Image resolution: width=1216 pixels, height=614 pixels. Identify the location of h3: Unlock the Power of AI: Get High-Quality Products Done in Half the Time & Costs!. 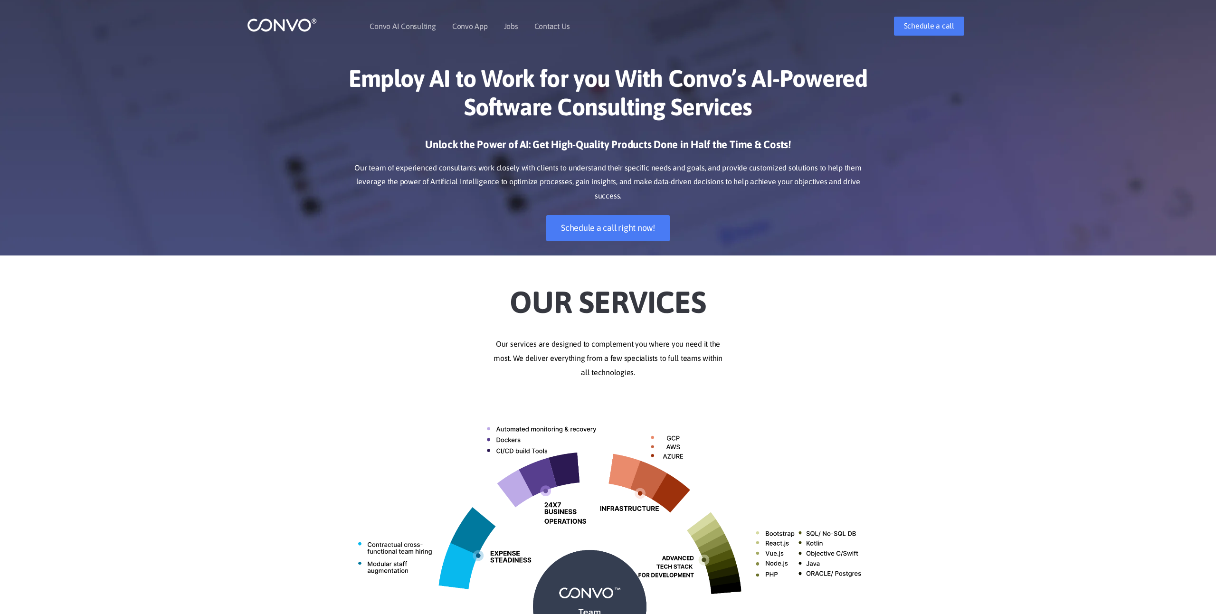
(608, 148).